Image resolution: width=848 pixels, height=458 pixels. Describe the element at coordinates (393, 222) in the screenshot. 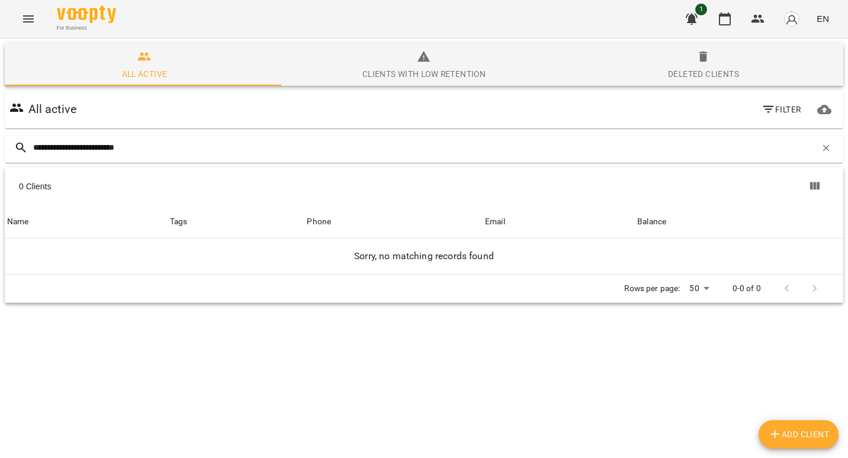

I see `span: Phone` at that location.